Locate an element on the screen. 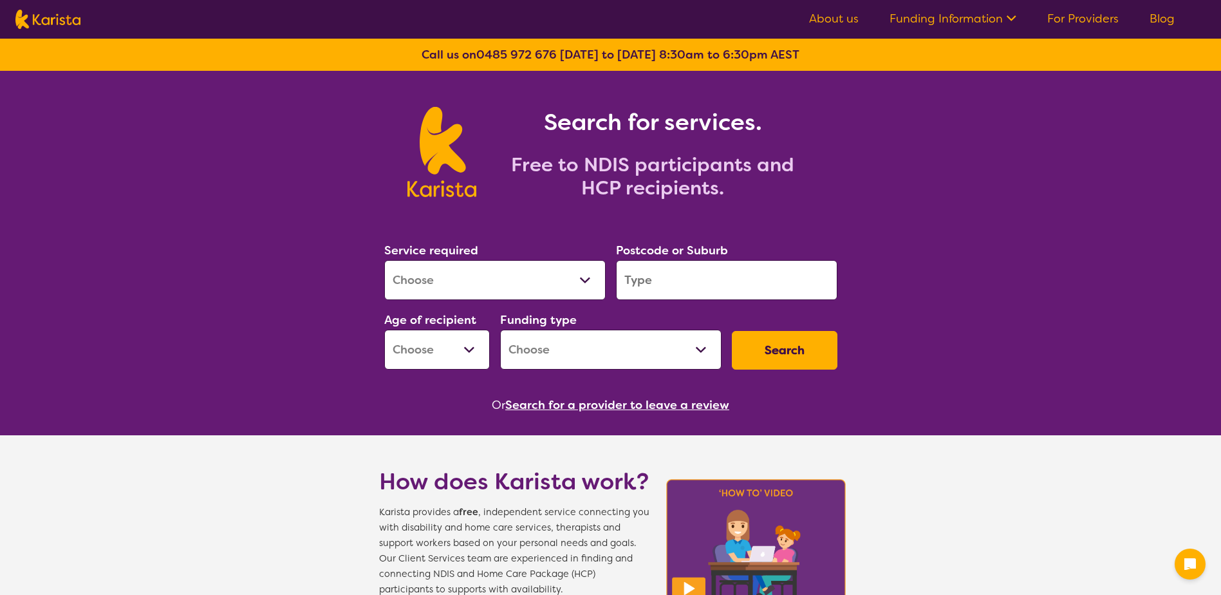  h2: Free to NDIS participants and HCP recipients. is located at coordinates (653, 176).